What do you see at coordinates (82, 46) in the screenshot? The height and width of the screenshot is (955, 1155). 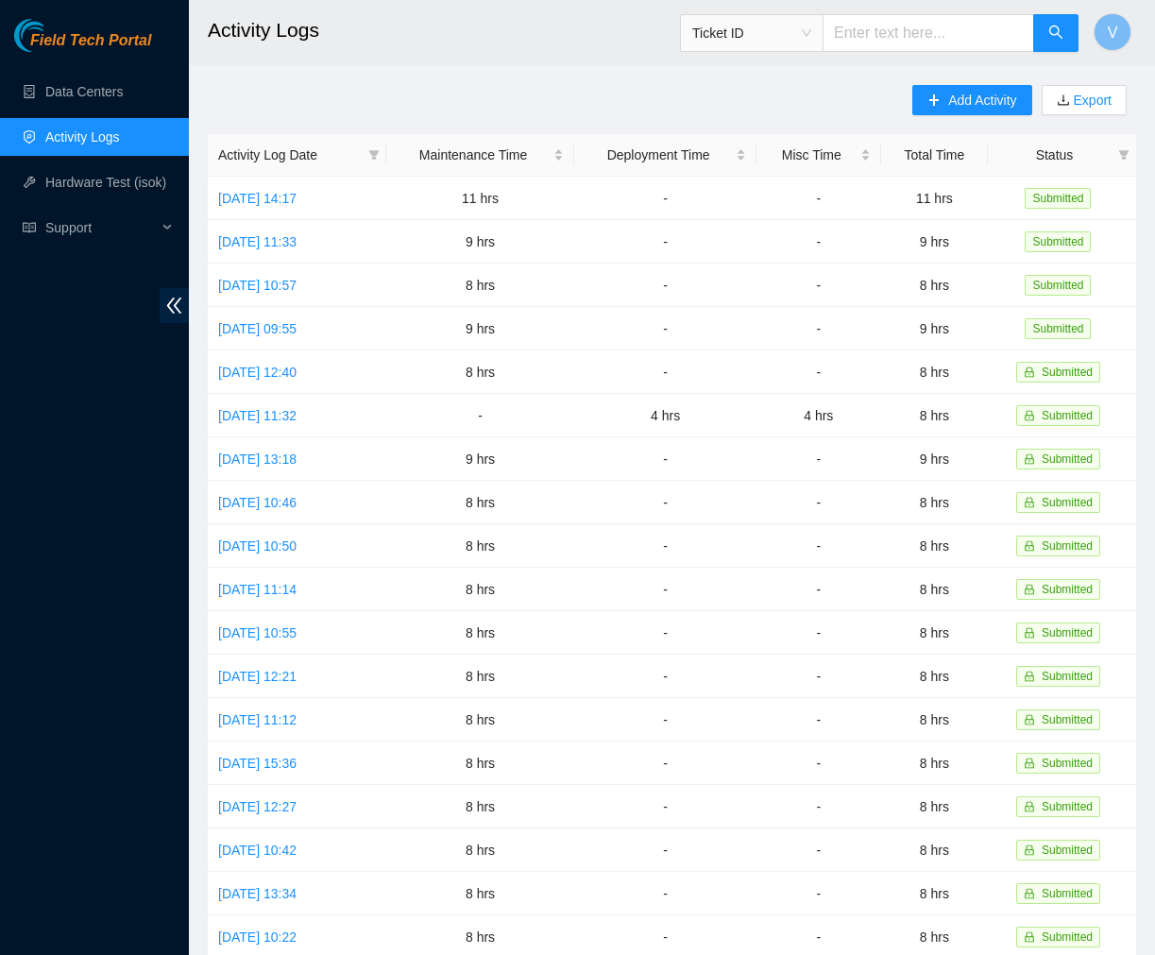 I see `a: Akamai TechnologiesField Tech Portal` at bounding box center [82, 46].